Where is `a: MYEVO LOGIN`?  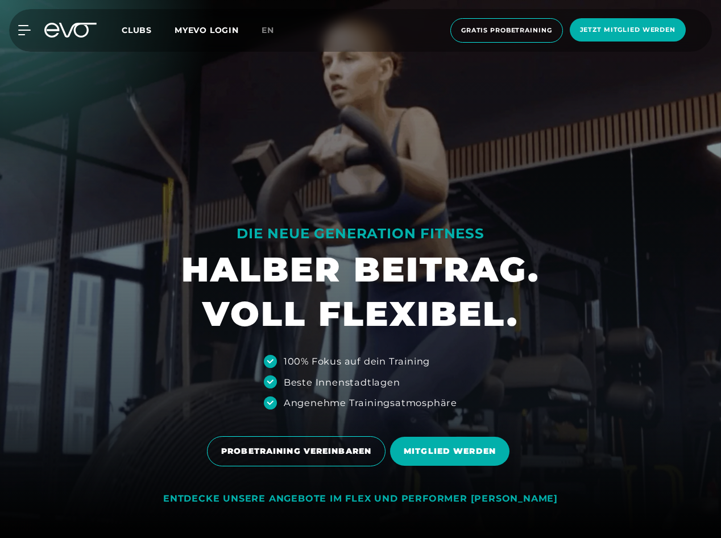
a: MYEVO LOGIN is located at coordinates (206, 30).